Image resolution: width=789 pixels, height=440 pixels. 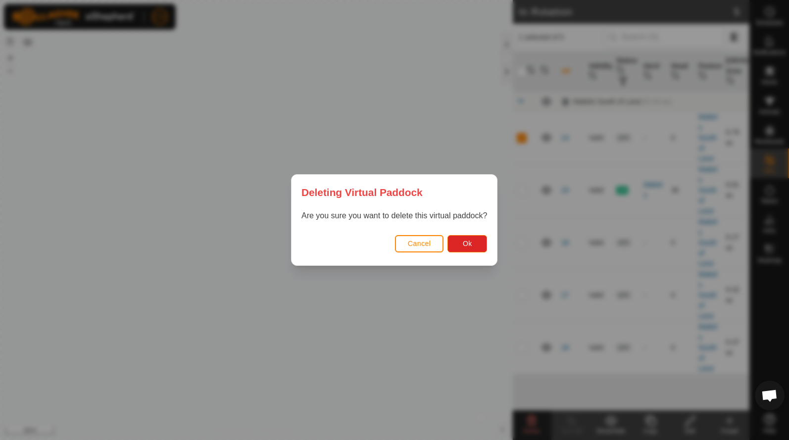 I want to click on button: Ok, so click(x=468, y=244).